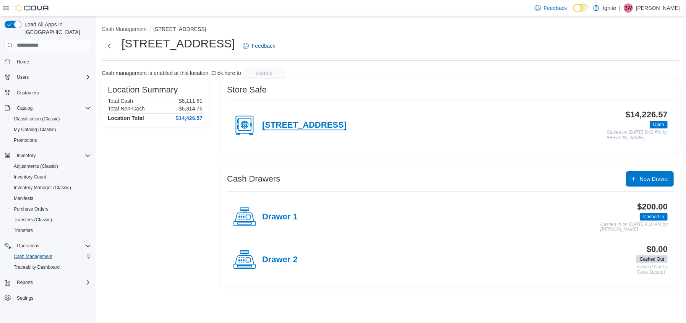 This screenshot has width=686, height=323. I want to click on button: New Drawer, so click(650, 179).